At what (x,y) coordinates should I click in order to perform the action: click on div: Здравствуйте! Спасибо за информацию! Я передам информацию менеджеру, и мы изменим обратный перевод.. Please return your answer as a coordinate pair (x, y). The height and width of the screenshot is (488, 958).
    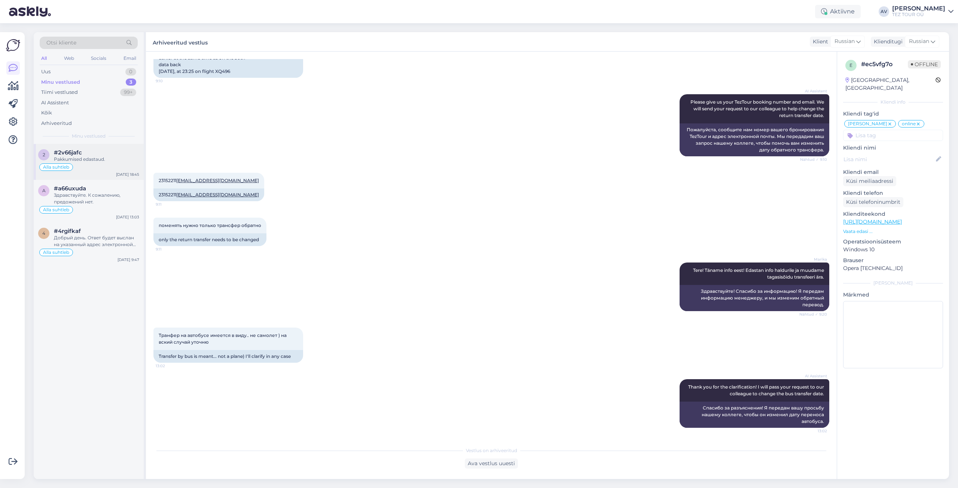
    Looking at the image, I should click on (755, 298).